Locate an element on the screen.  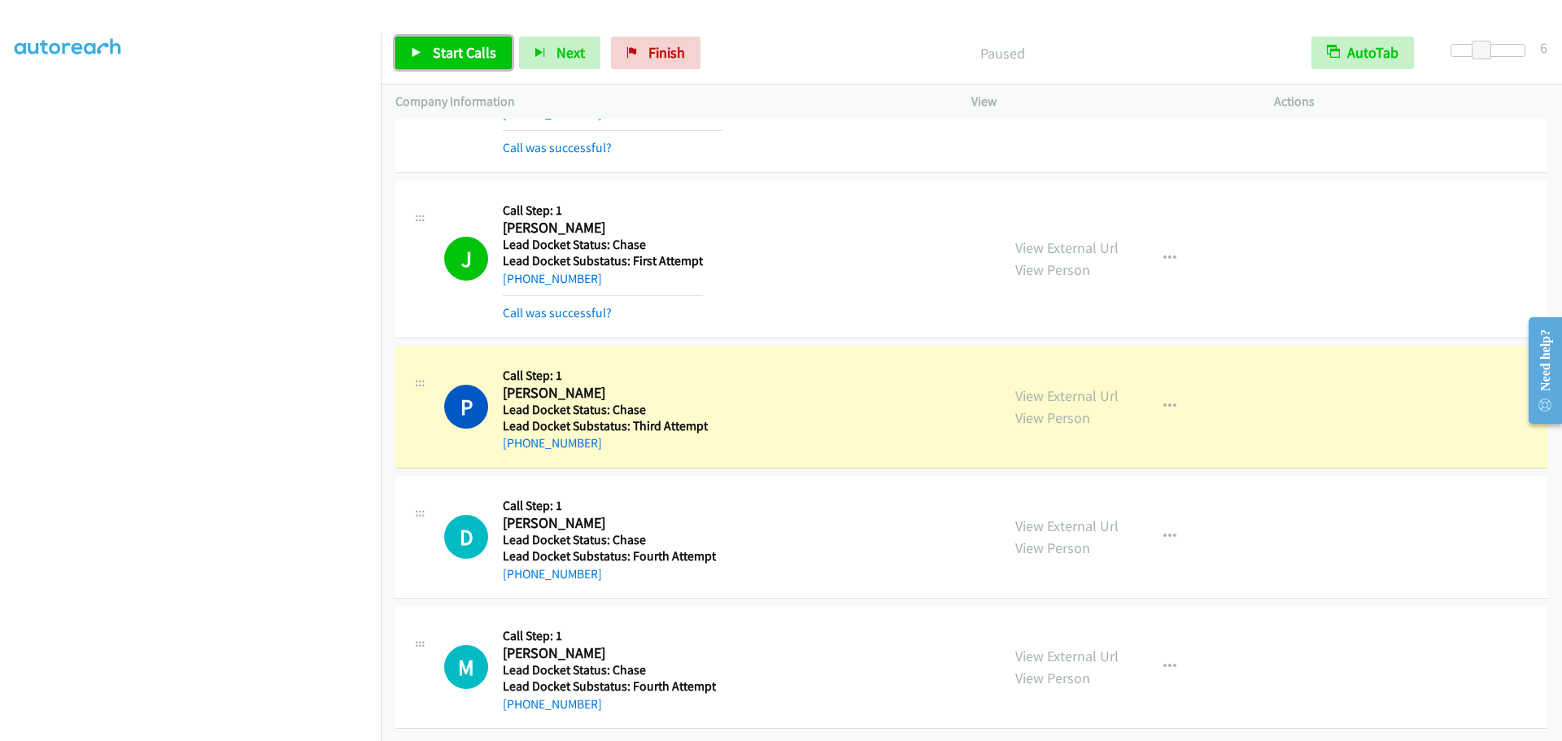
p: View is located at coordinates (1108, 102).